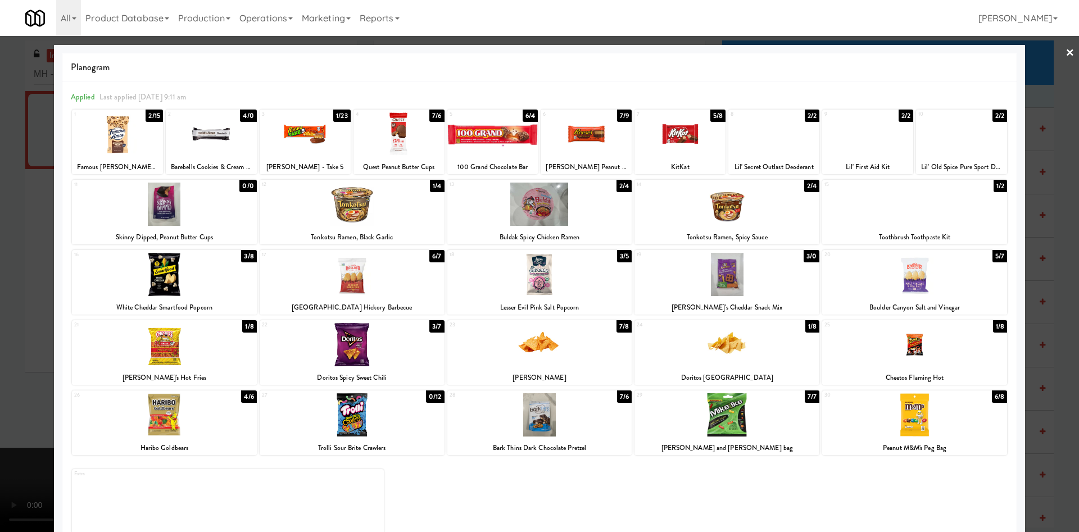 This screenshot has height=532, width=1079. I want to click on div: 4, so click(377, 114).